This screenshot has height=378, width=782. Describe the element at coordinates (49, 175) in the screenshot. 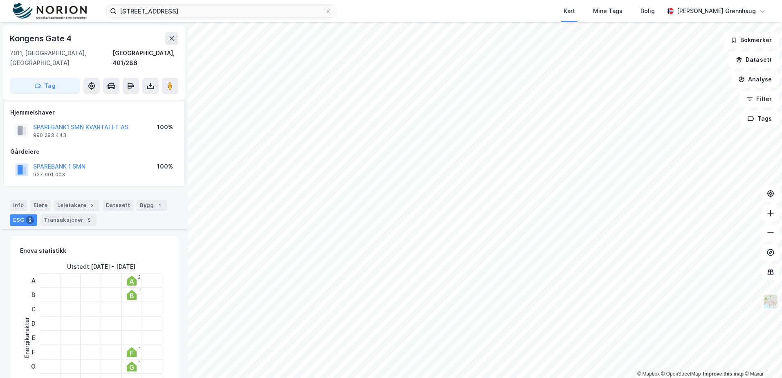

I see `div: 937 901 003` at that location.